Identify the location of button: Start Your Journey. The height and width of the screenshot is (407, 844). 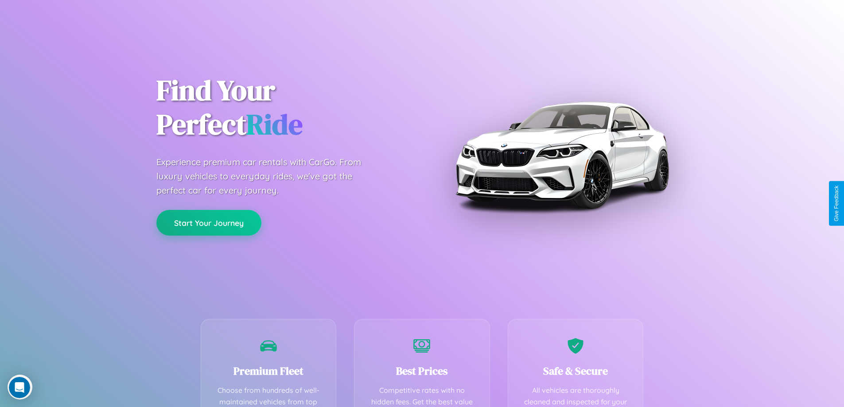
(209, 223).